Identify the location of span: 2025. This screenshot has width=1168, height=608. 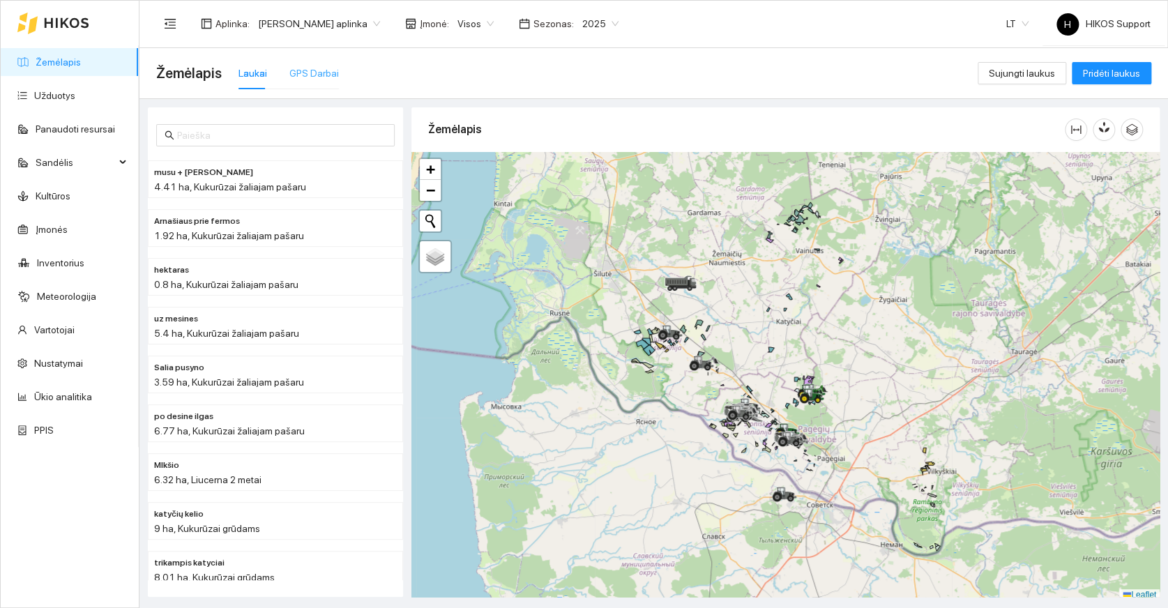
(600, 24).